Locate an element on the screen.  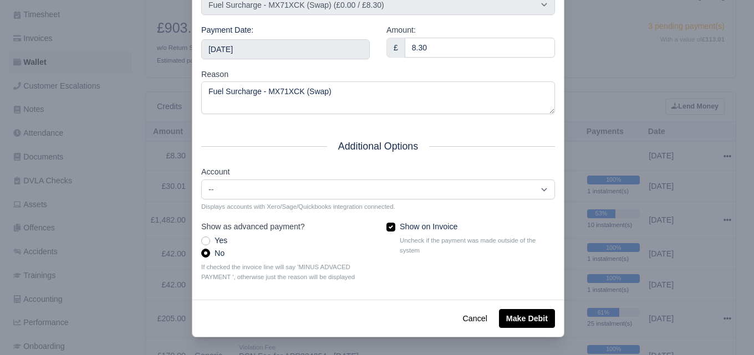
button: Make Debit is located at coordinates (527, 319).